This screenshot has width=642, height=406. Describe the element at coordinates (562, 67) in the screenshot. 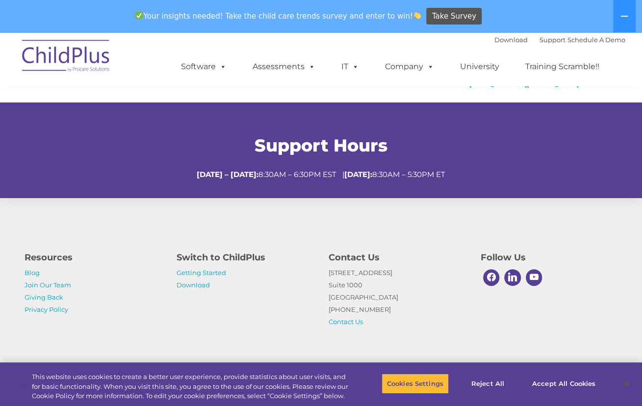

I see `a: Training Scramble!!` at that location.